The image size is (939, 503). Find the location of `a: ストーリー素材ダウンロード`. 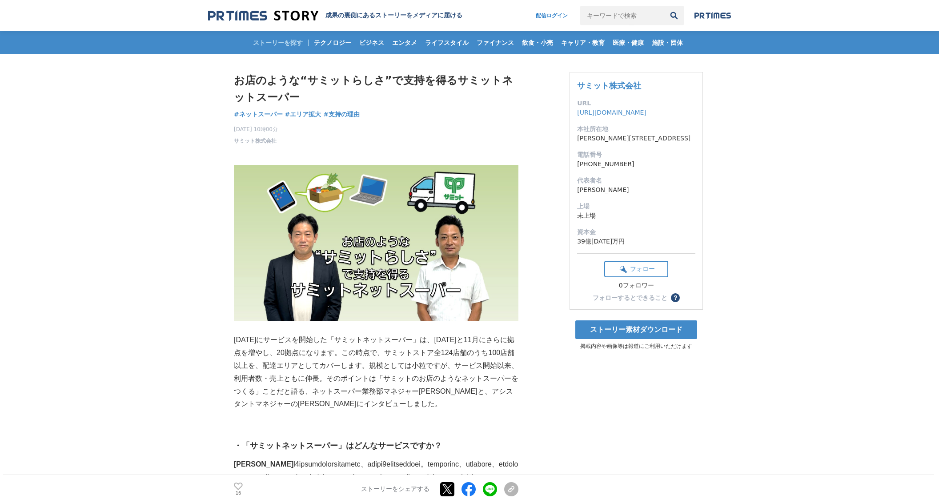

a: ストーリー素材ダウンロード is located at coordinates (636, 330).